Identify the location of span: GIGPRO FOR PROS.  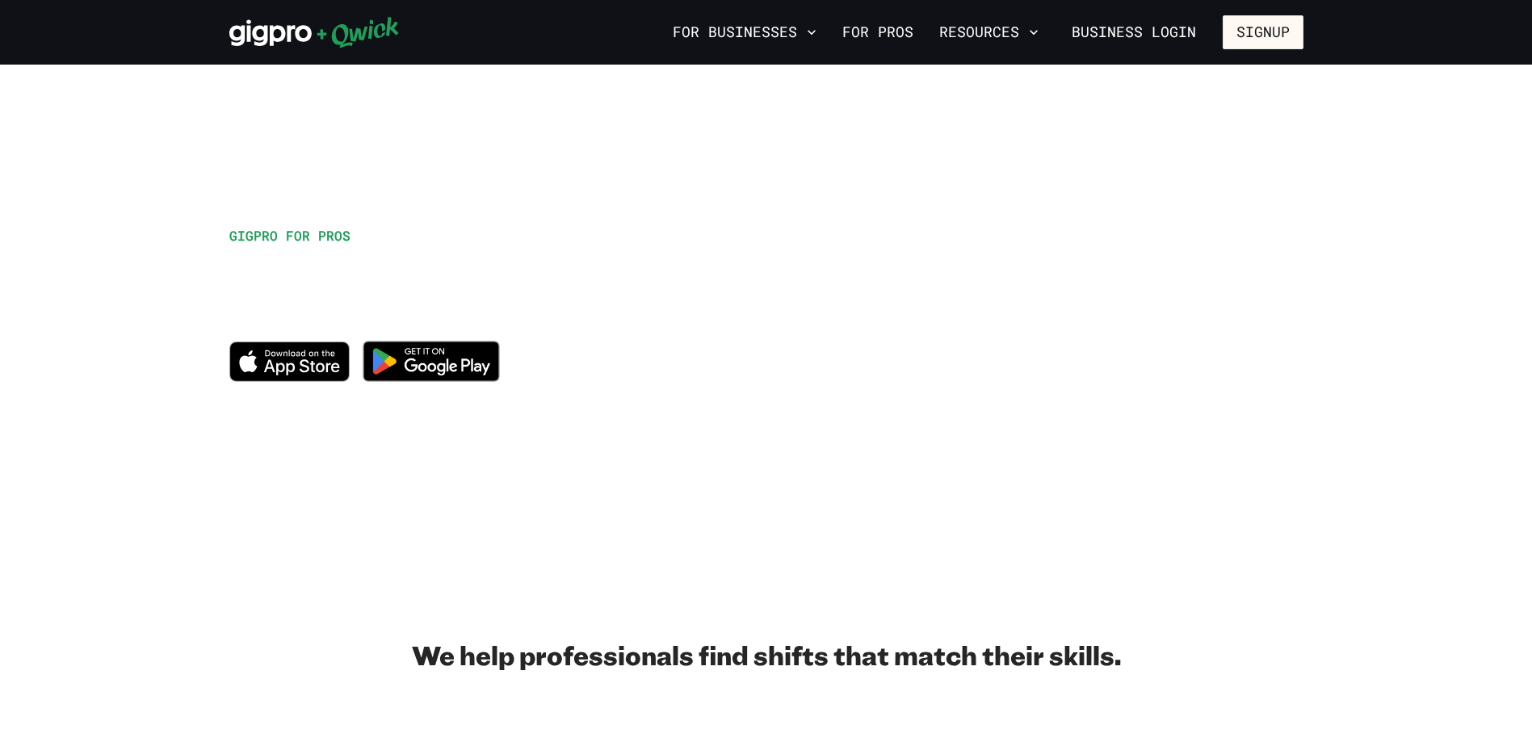
(290, 235).